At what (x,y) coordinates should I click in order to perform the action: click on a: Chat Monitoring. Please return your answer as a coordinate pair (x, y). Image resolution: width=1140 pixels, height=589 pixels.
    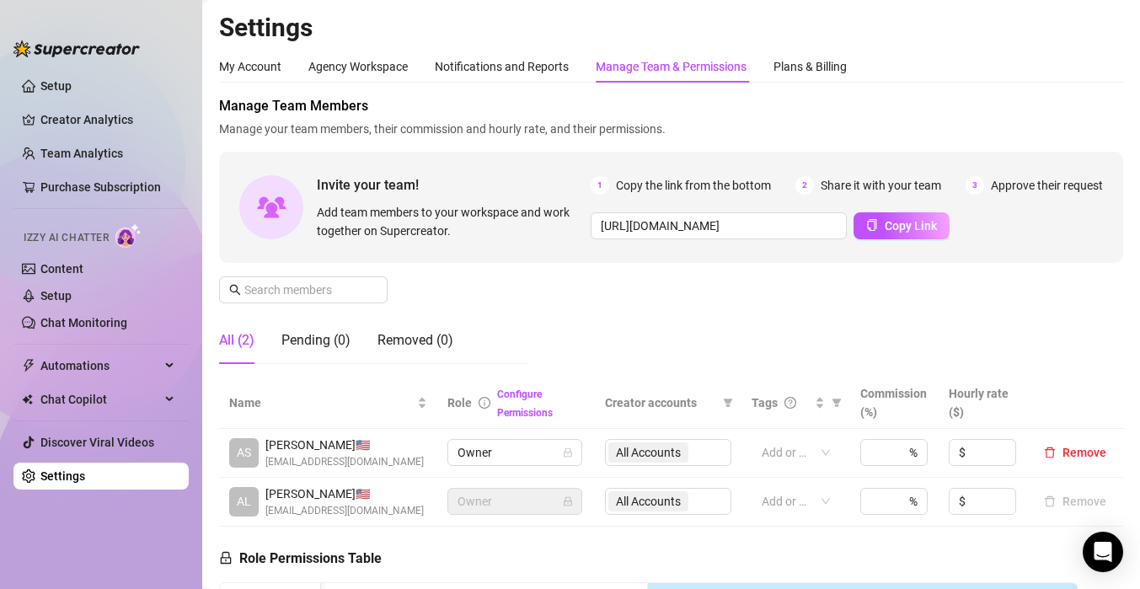
    Looking at the image, I should click on (83, 323).